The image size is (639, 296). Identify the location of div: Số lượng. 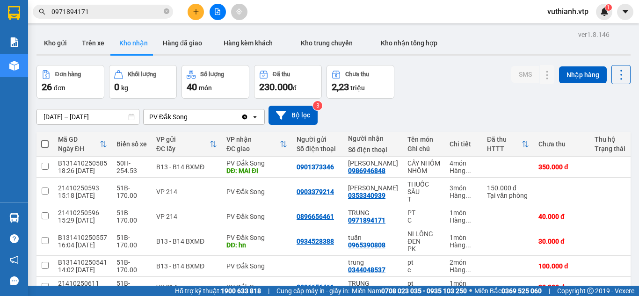
(212, 74).